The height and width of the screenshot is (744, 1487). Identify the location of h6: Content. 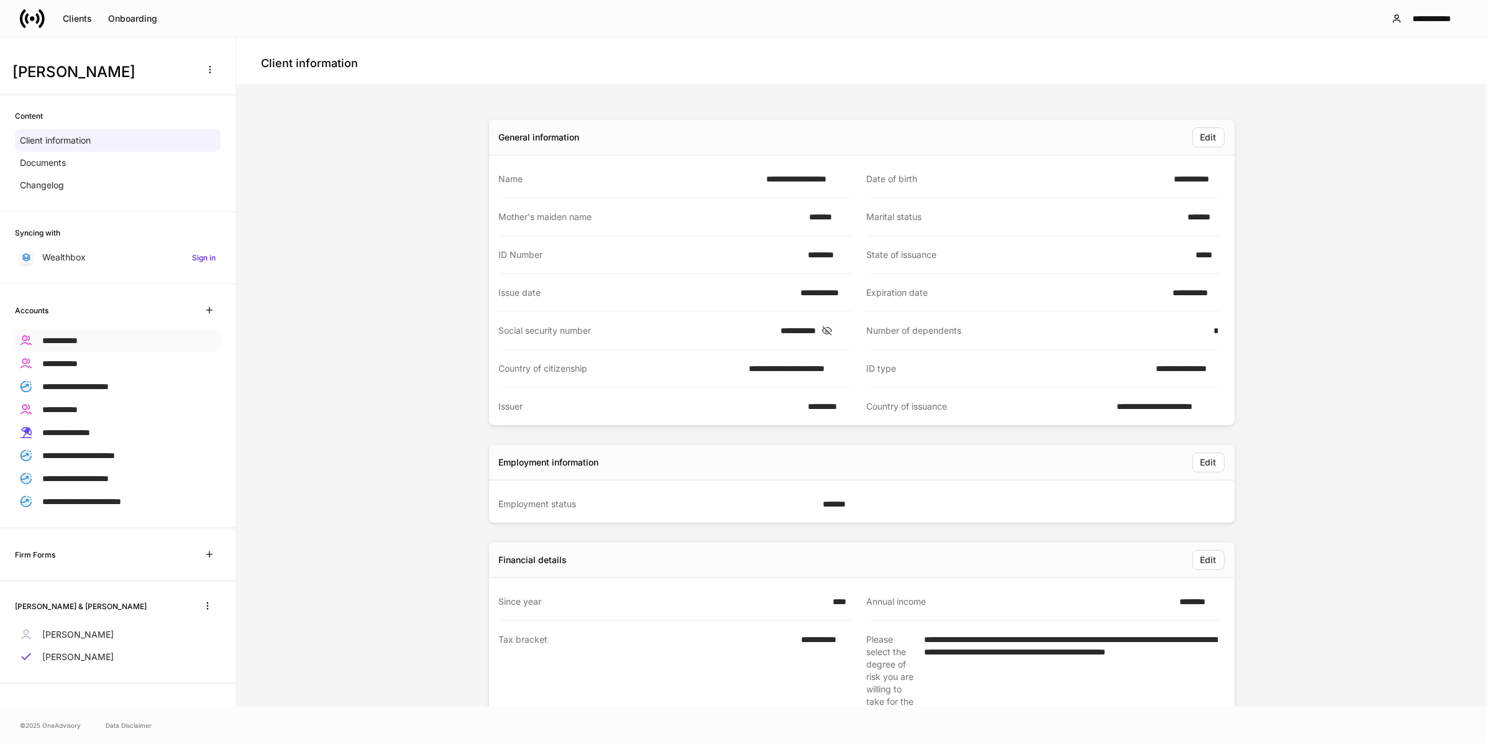
(29, 116).